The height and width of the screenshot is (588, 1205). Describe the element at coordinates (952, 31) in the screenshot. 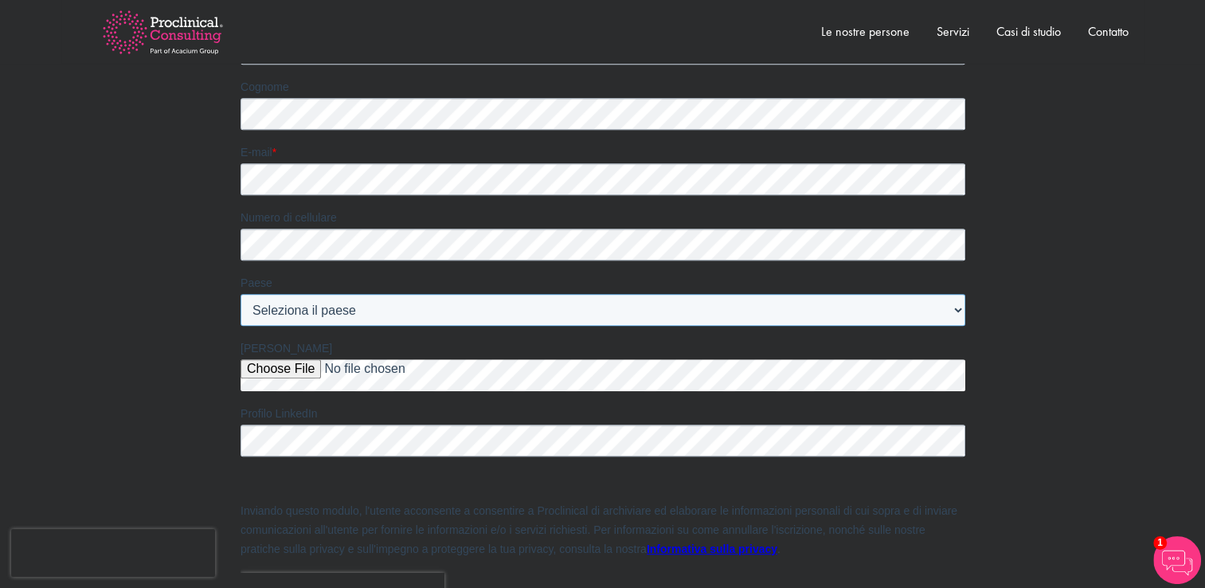

I see `a: Servizi` at that location.